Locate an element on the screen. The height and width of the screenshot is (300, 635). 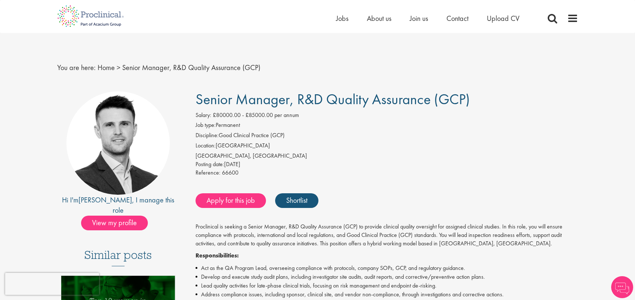
label: Salary: is located at coordinates (203, 115).